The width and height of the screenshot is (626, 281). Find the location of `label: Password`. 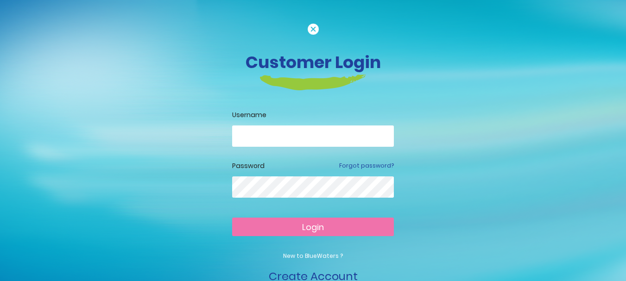

label: Password is located at coordinates (248, 166).